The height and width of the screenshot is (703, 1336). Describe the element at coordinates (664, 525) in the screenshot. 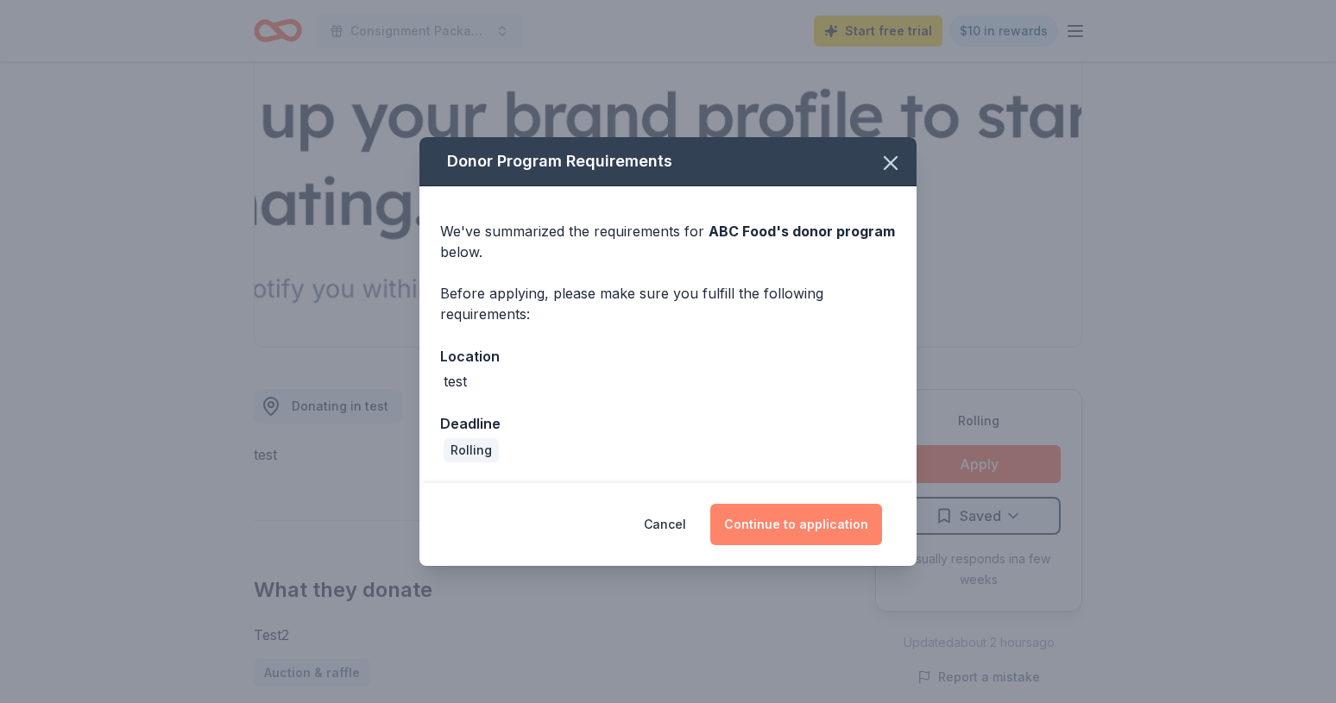

I see `button: Cancel` at that location.